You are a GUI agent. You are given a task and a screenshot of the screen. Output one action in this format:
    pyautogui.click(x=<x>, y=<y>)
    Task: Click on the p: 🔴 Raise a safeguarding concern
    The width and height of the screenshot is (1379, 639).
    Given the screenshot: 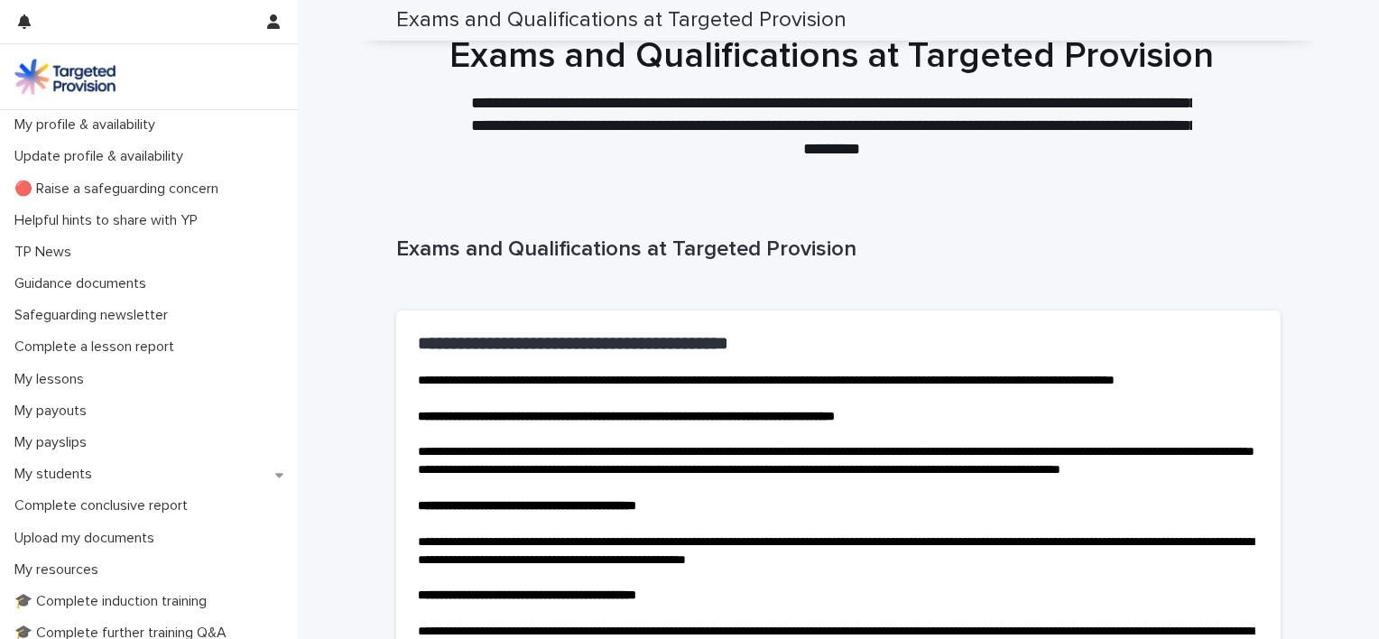 What is the action you would take?
    pyautogui.click(x=120, y=189)
    